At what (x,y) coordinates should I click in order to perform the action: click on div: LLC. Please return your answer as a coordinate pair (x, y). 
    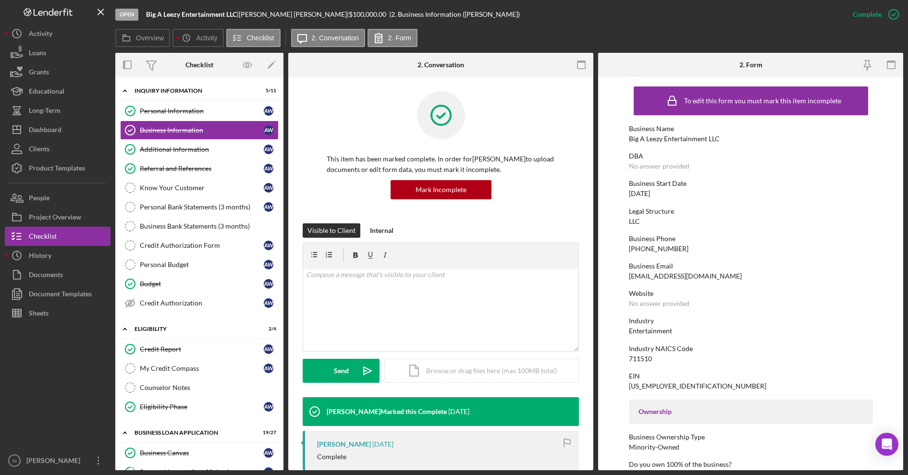
    Looking at the image, I should click on (634, 222).